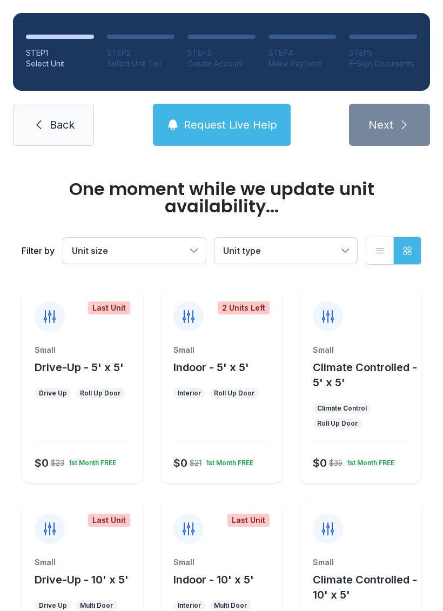 The width and height of the screenshot is (443, 611). What do you see at coordinates (82, 580) in the screenshot?
I see `span: Drive-Up - 10' x 5'` at bounding box center [82, 580].